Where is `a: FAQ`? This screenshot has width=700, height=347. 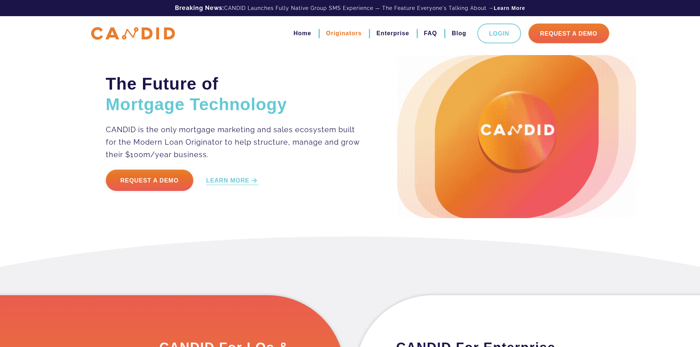
a: FAQ is located at coordinates (431, 33).